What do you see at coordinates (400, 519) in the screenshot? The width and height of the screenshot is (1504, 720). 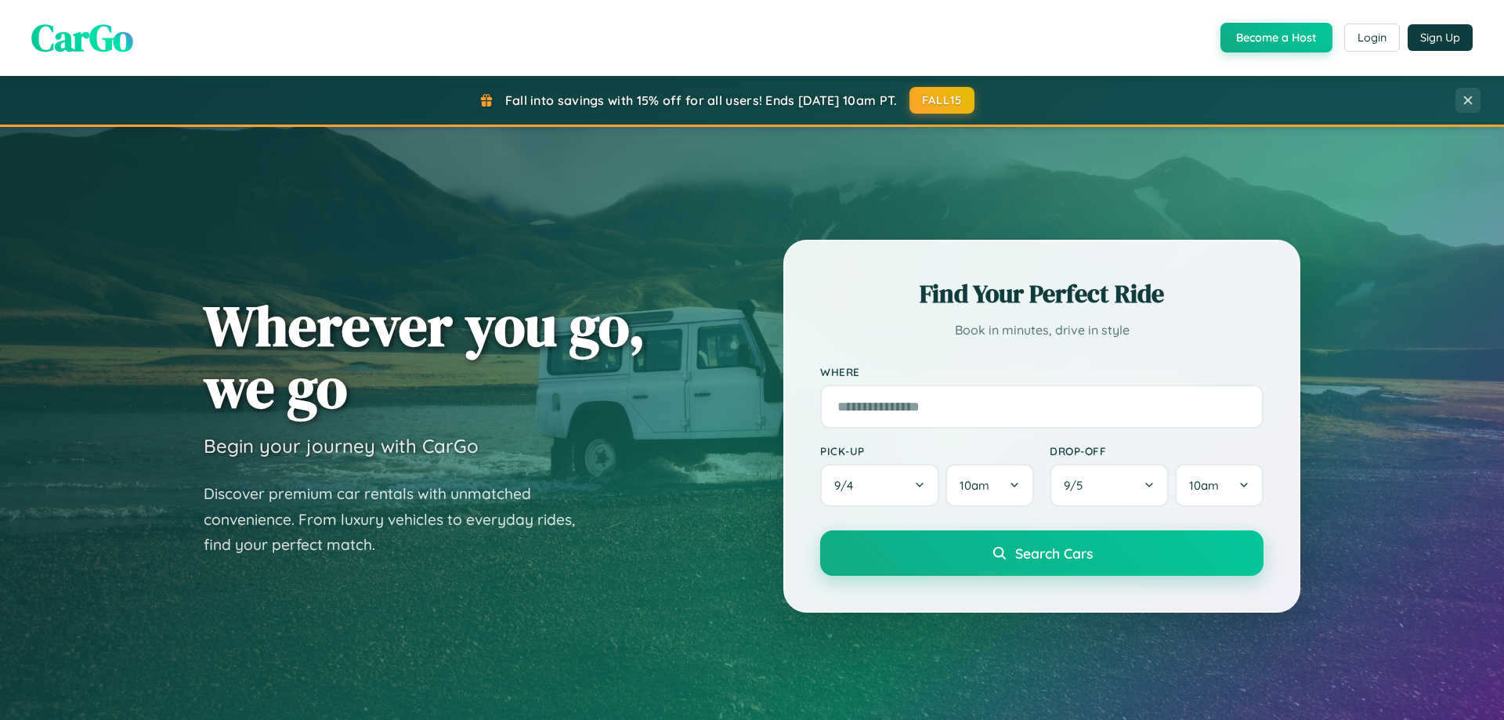 I see `p: Discover premium car rentals with unmatched convenience. From luxury vehicles to everyday rides, ...` at bounding box center [400, 519].